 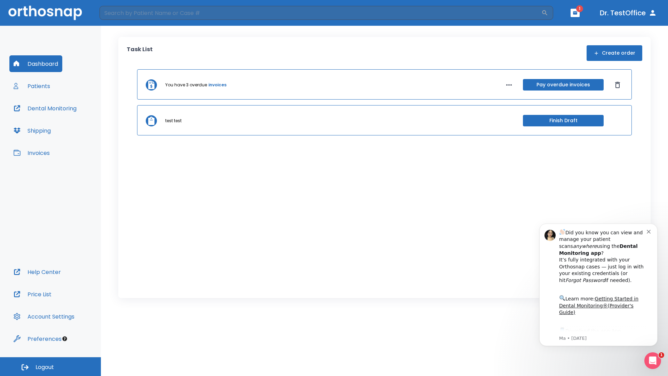 I want to click on img: Profile image for Ma, so click(x=21, y=22).